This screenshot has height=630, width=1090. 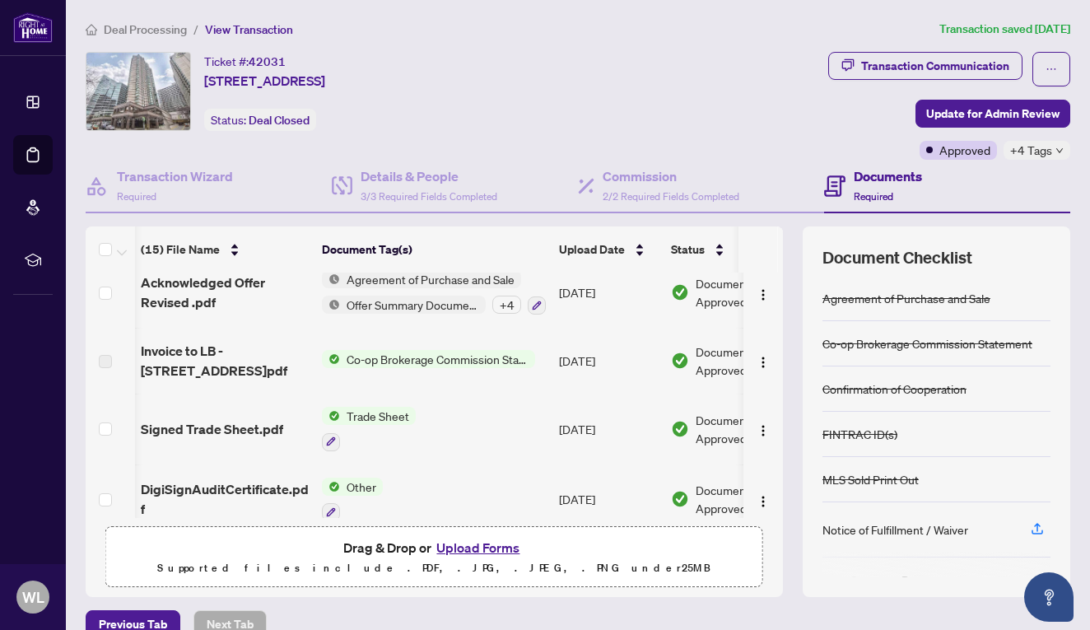 I want to click on div: Confirmation of Cooperation, so click(x=894, y=388).